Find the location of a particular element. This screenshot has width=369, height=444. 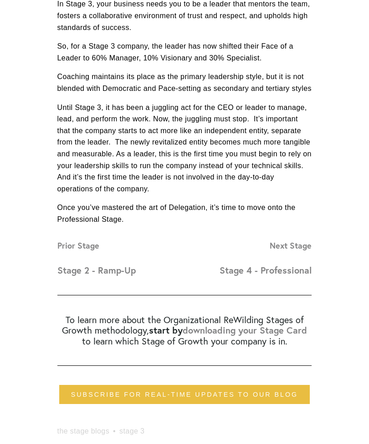

a: stage 3 is located at coordinates (131, 431).